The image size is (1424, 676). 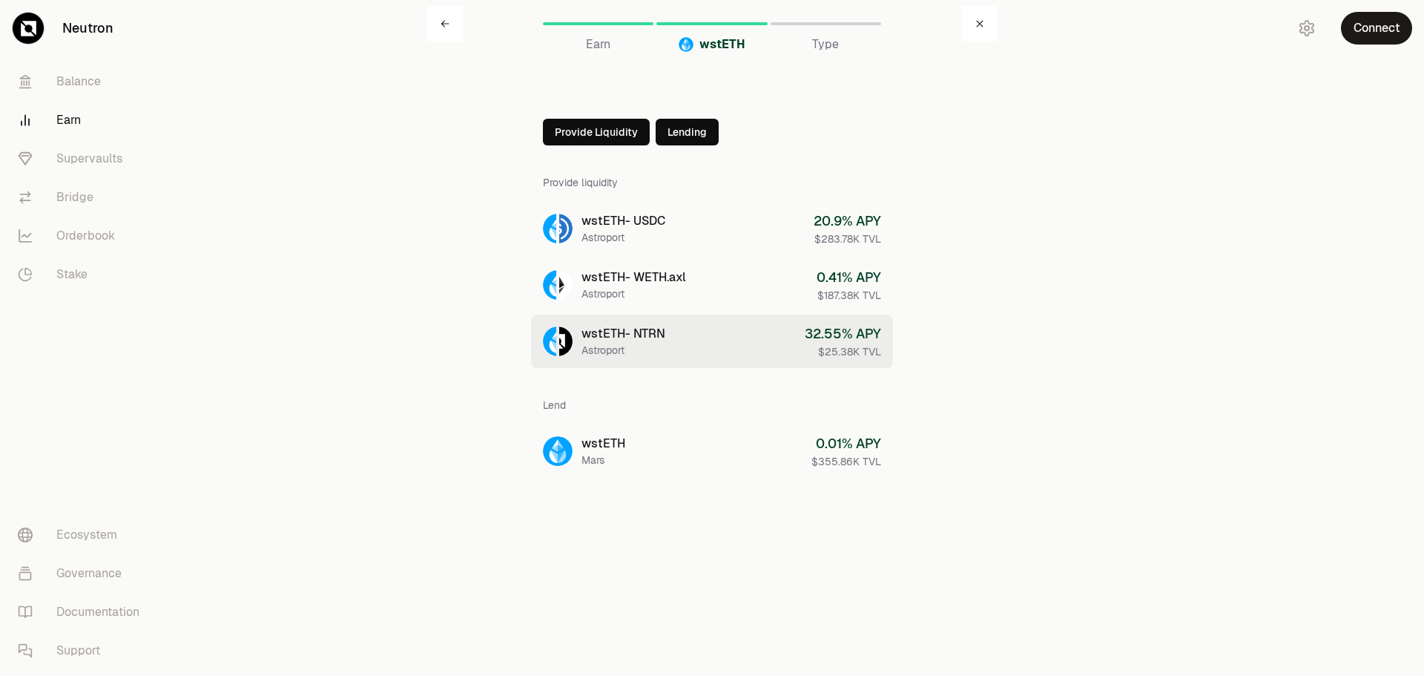 What do you see at coordinates (634, 277) in the screenshot?
I see `div: wstETH - WETH.axl` at bounding box center [634, 277].